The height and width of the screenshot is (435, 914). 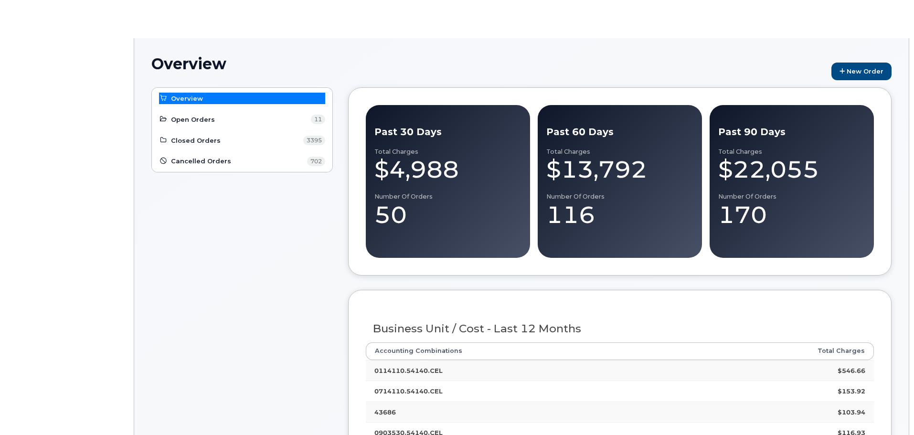 I want to click on th: Total Charges, so click(x=786, y=351).